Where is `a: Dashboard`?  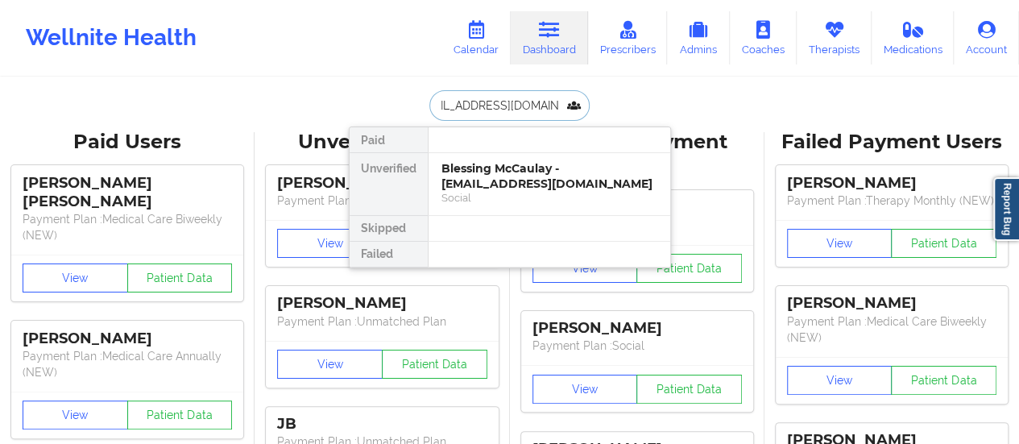 a: Dashboard is located at coordinates (550, 38).